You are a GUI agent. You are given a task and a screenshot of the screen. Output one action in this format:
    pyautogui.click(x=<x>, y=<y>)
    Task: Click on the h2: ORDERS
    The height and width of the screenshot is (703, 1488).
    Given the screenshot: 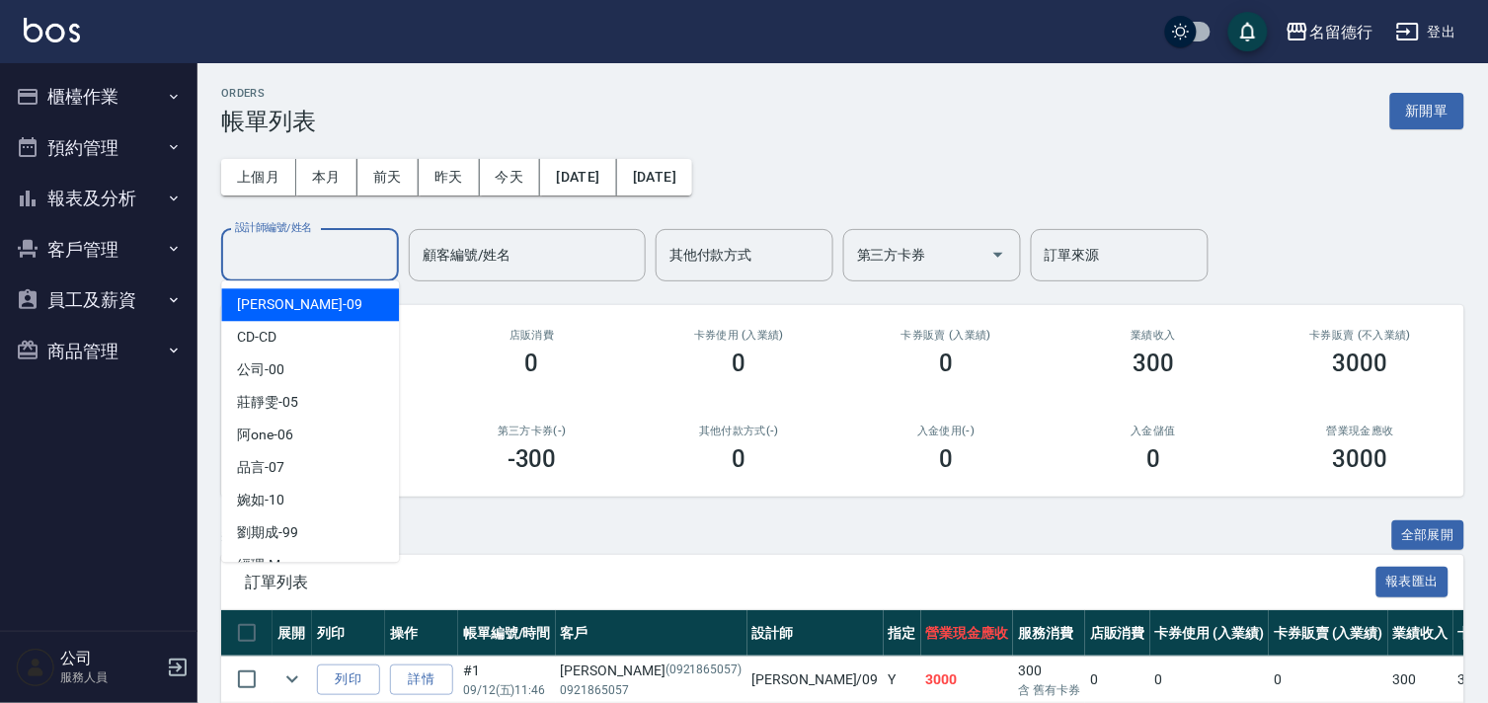 What is the action you would take?
    pyautogui.click(x=269, y=93)
    